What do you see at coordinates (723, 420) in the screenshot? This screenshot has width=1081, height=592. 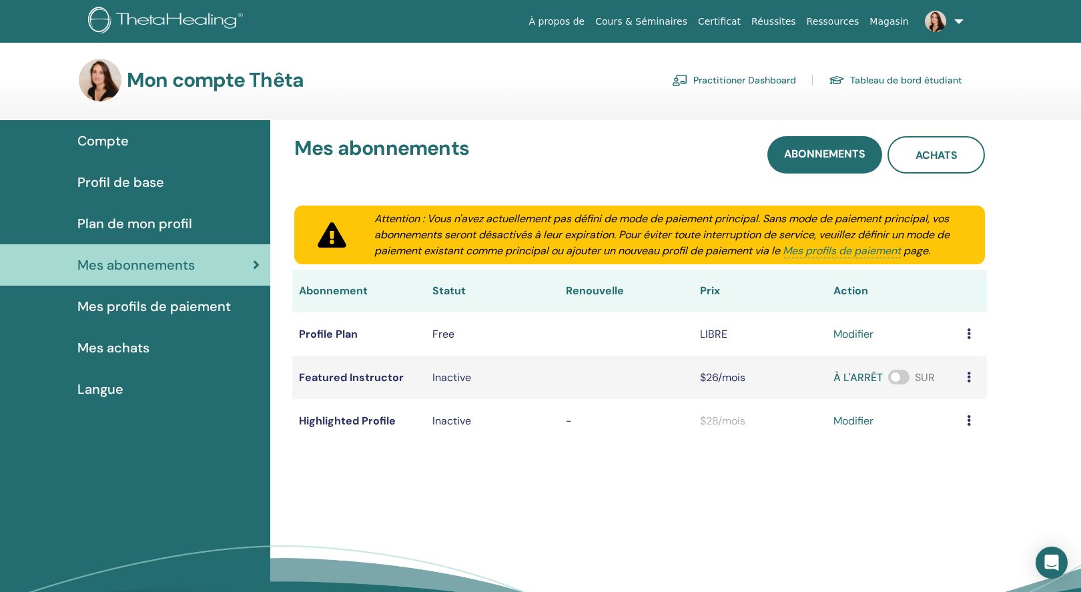 I see `span: $28/mois` at bounding box center [723, 420].